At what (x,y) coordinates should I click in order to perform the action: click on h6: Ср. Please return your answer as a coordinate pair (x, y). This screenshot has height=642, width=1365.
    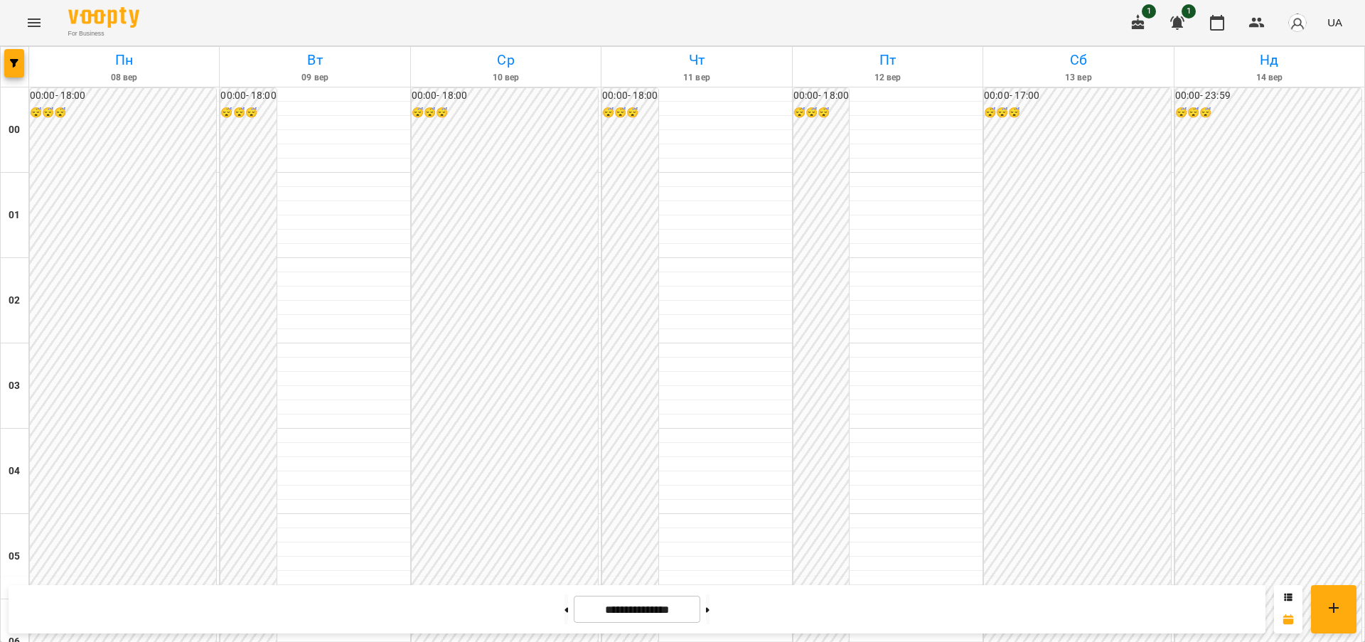
    Looking at the image, I should click on (505, 60).